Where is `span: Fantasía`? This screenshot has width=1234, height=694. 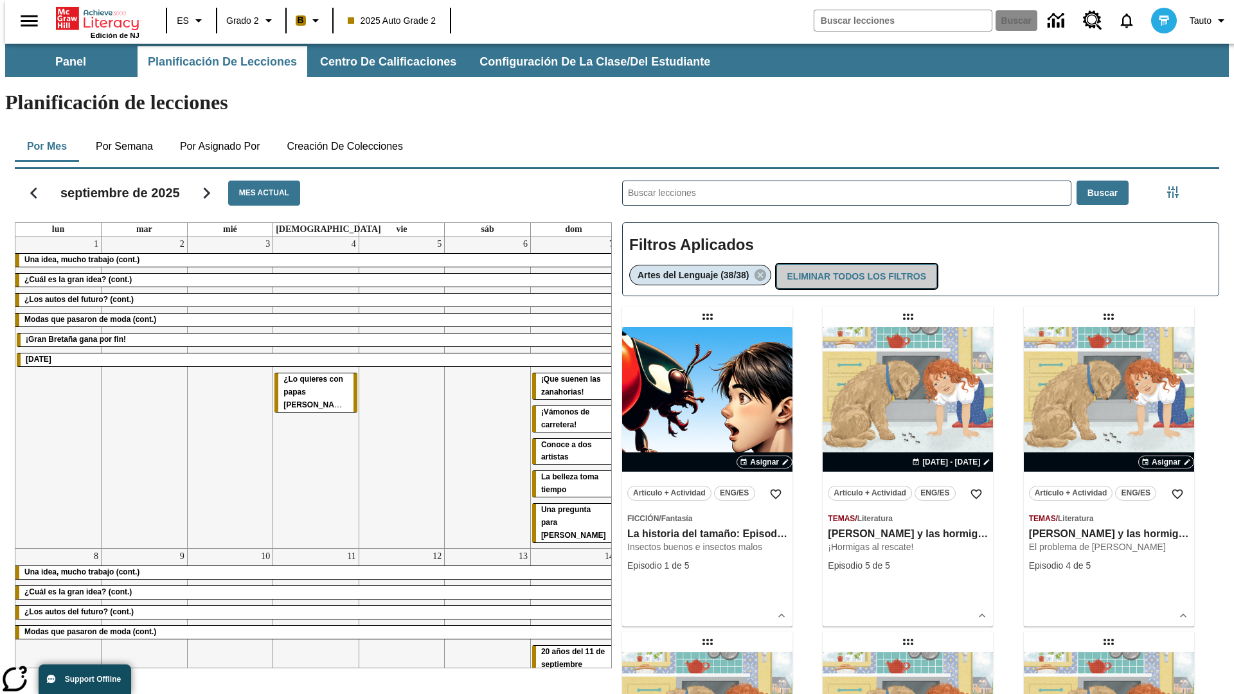 span: Fantasía is located at coordinates (677, 519).